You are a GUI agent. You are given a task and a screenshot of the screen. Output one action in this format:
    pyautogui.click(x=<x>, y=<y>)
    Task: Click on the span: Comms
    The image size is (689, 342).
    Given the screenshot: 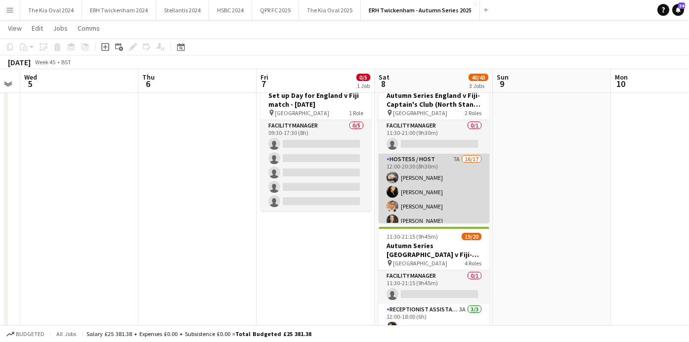 What is the action you would take?
    pyautogui.click(x=88, y=28)
    